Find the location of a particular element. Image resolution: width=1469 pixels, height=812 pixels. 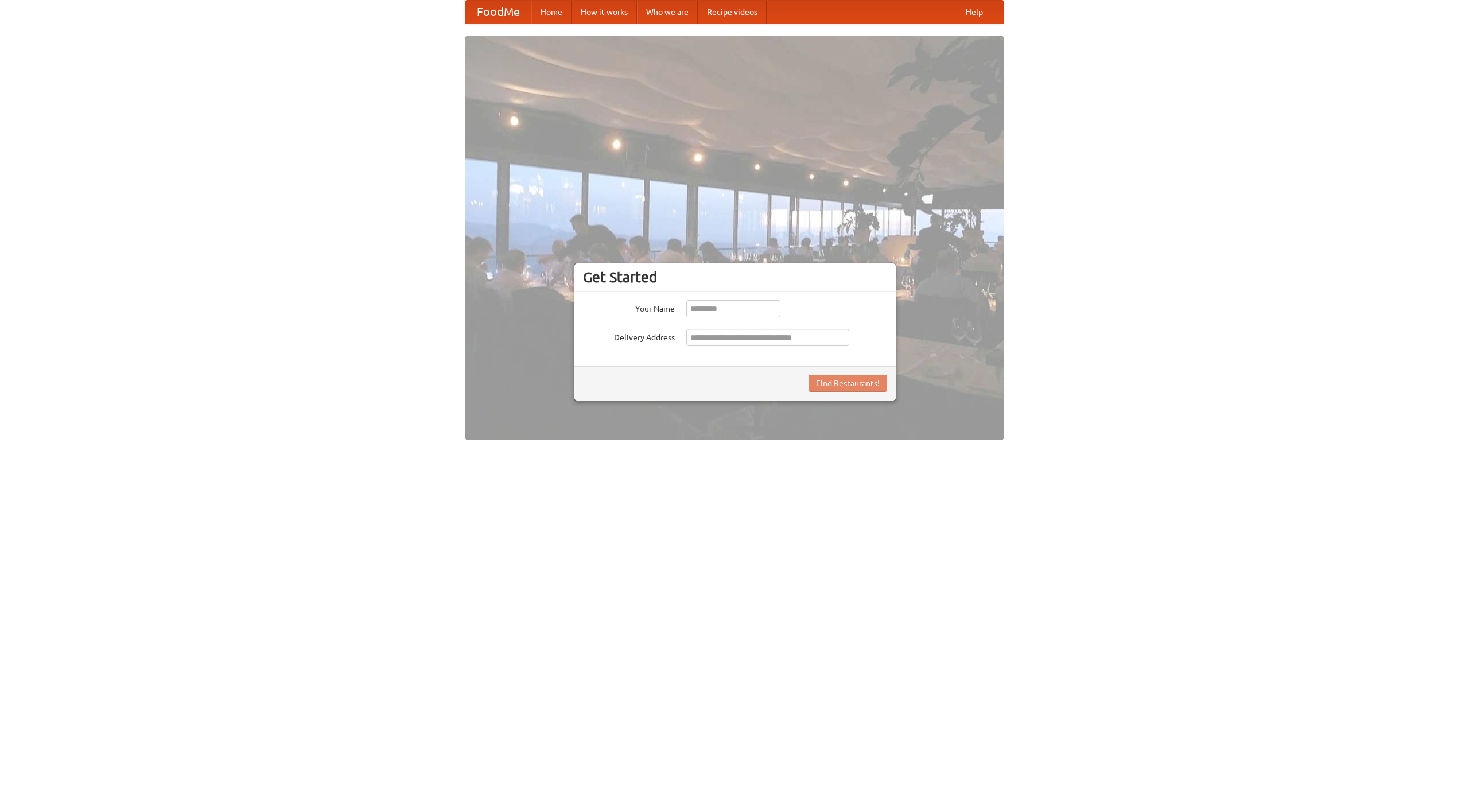

a: How it works is located at coordinates (604, 12).